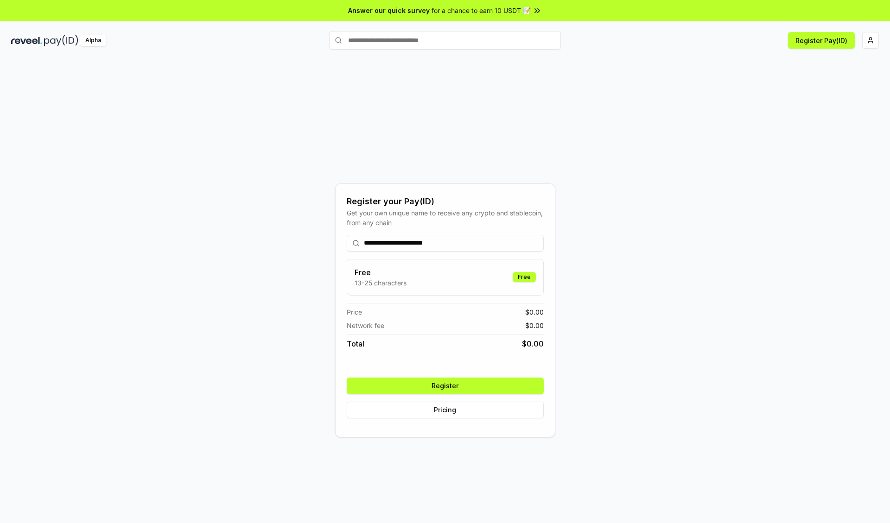  I want to click on img: pay_id, so click(61, 40).